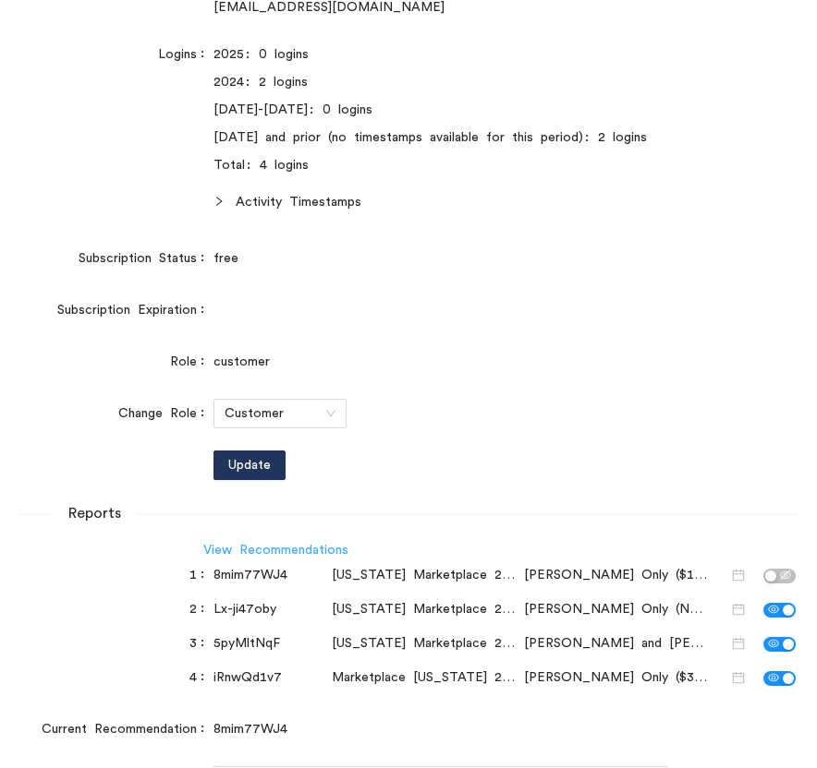 Image resolution: width=817 pixels, height=768 pixels. What do you see at coordinates (275, 550) in the screenshot?
I see `a: View Recommendations` at bounding box center [275, 550].